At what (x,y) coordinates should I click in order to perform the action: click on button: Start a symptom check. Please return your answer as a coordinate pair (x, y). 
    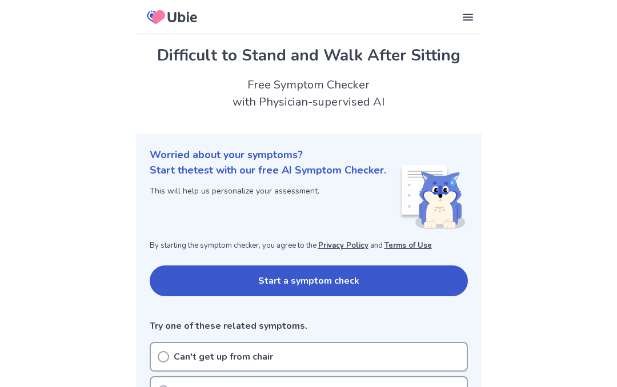
    Looking at the image, I should click on (308, 281).